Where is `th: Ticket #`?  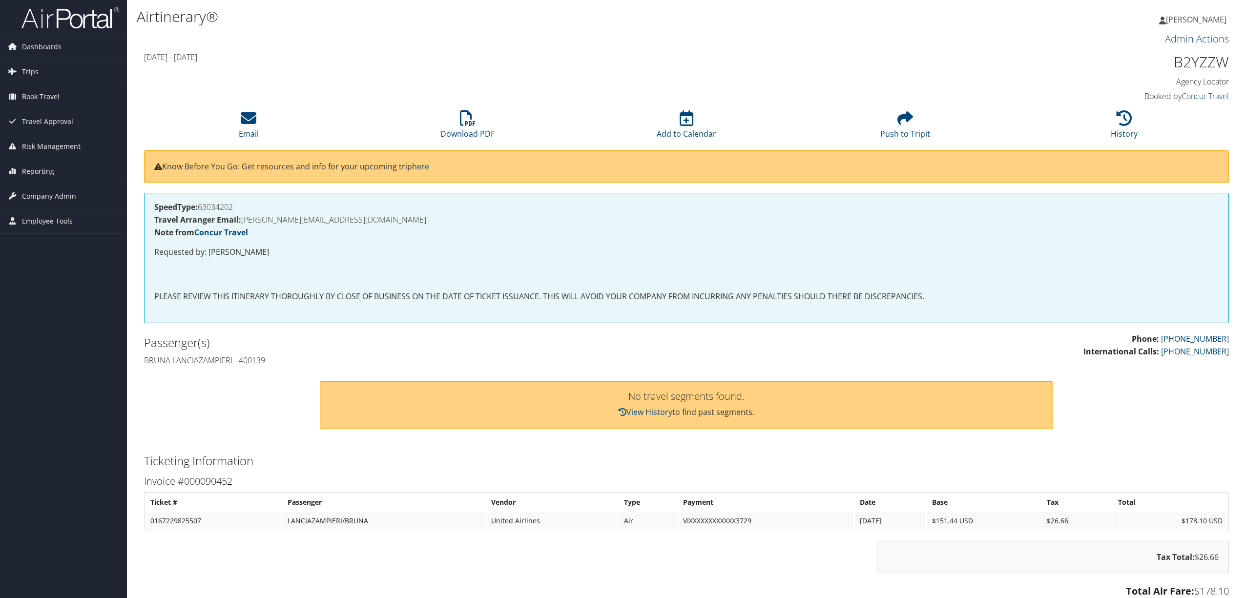
th: Ticket # is located at coordinates (213, 502).